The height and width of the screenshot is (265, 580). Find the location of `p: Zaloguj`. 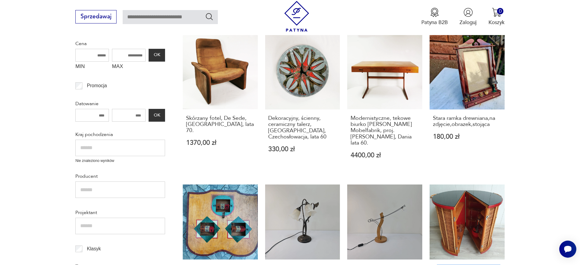

p: Zaloguj is located at coordinates (468, 22).